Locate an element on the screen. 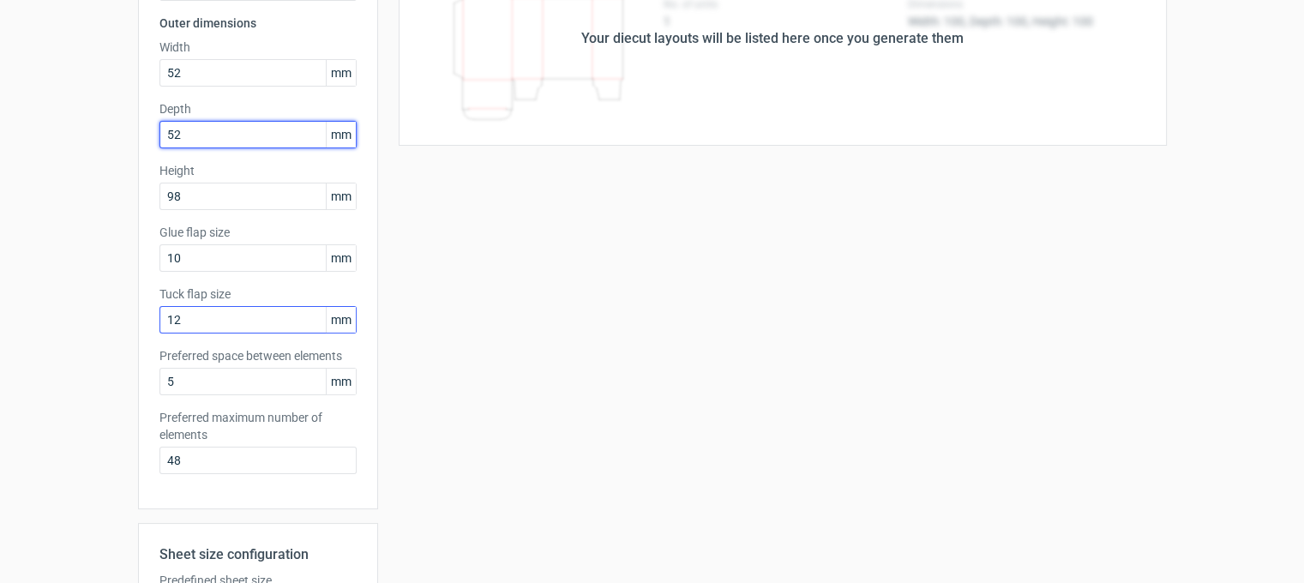 This screenshot has height=583, width=1304. div: Your diecut layouts will be listed here once you generate them is located at coordinates (773, 39).